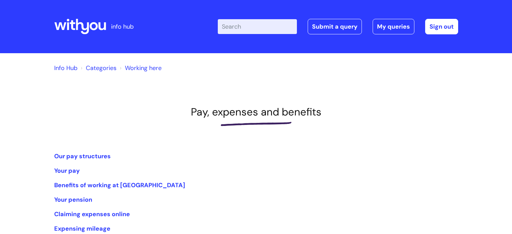 The width and height of the screenshot is (512, 234). Describe the element at coordinates (66, 68) in the screenshot. I see `a: Info Hub` at that location.